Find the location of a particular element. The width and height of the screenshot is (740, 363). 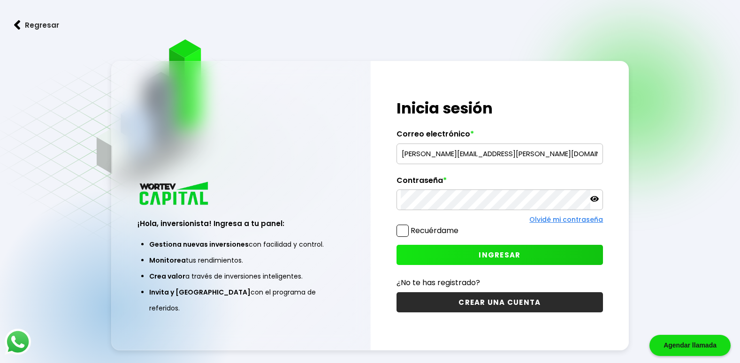

button: CREAR UNA CUENTA is located at coordinates (500, 302).